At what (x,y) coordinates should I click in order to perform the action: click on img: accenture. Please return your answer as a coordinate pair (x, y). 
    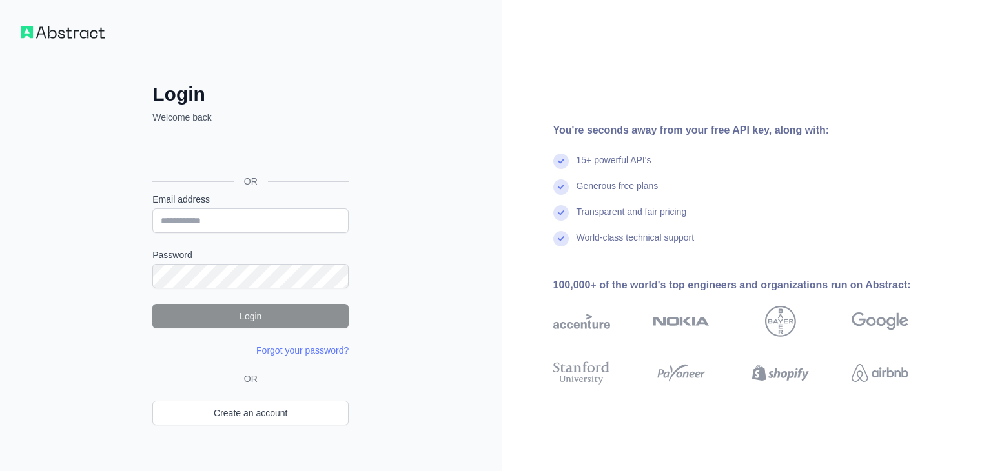
    Looking at the image, I should click on (582, 322).